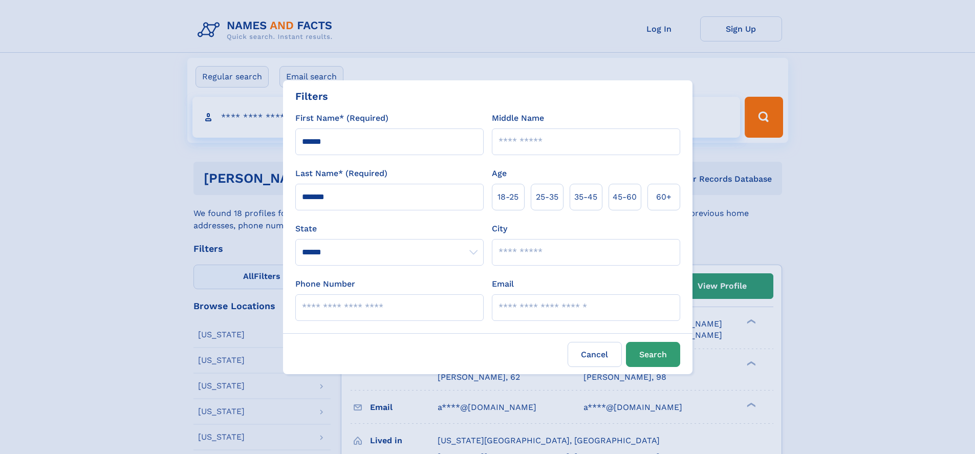  I want to click on span: 25‑35, so click(547, 197).